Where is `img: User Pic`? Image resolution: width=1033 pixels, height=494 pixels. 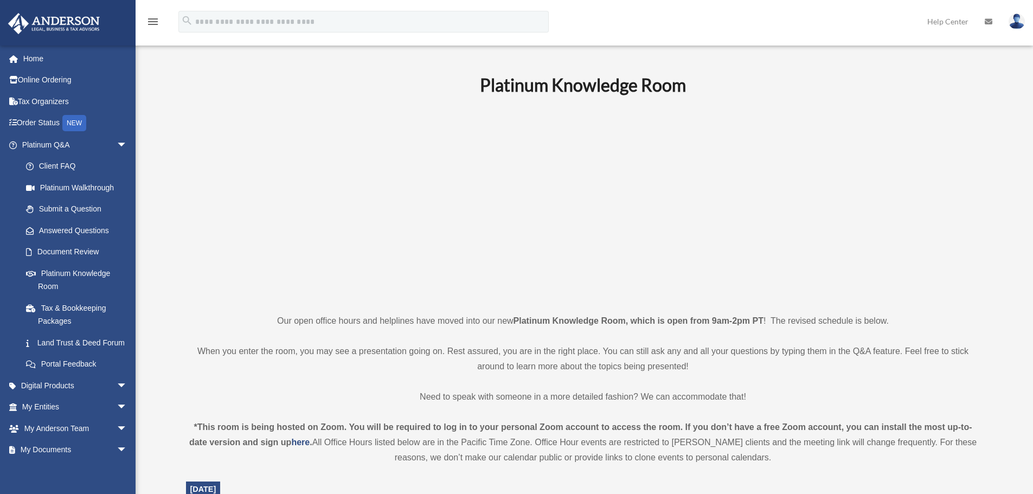
img: User Pic is located at coordinates (1017, 21).